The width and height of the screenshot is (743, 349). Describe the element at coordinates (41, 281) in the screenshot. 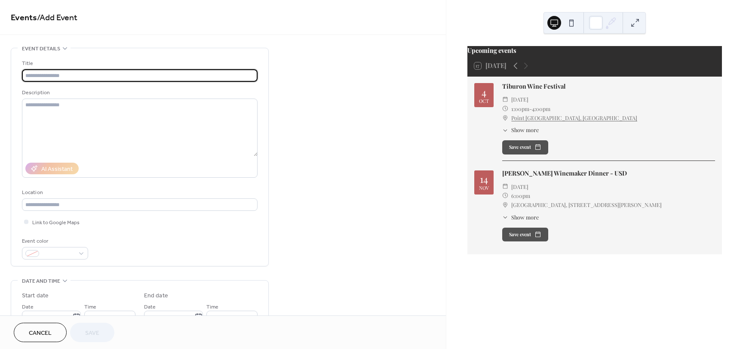

I see `span: Date and time` at that location.